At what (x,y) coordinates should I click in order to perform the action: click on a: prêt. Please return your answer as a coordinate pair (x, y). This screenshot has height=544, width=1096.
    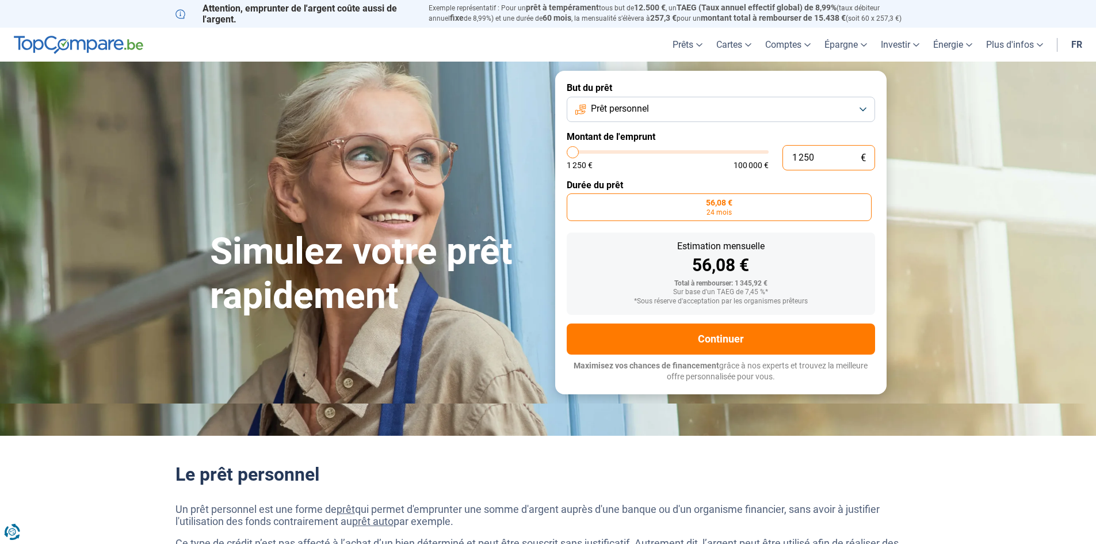
    Looking at the image, I should click on (346, 509).